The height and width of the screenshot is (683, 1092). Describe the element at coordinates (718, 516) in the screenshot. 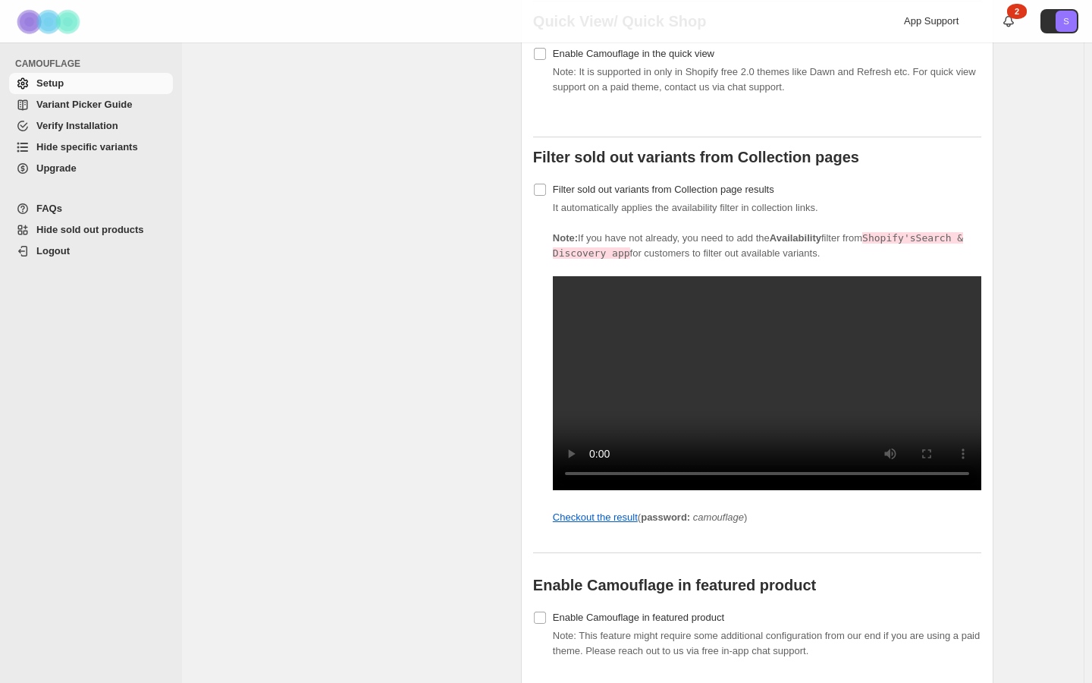

I see `i: camouflage` at that location.